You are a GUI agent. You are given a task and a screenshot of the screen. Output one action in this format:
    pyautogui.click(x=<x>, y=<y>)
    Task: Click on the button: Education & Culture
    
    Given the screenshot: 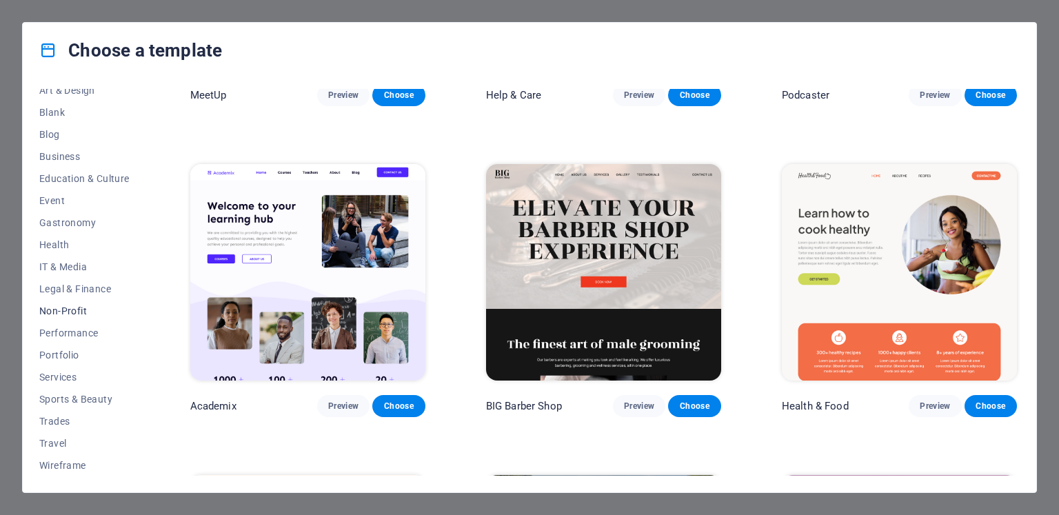 What is the action you would take?
    pyautogui.click(x=84, y=179)
    